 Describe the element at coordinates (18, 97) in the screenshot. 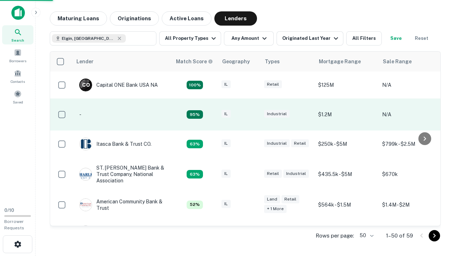

I see `a: Saved` at that location.